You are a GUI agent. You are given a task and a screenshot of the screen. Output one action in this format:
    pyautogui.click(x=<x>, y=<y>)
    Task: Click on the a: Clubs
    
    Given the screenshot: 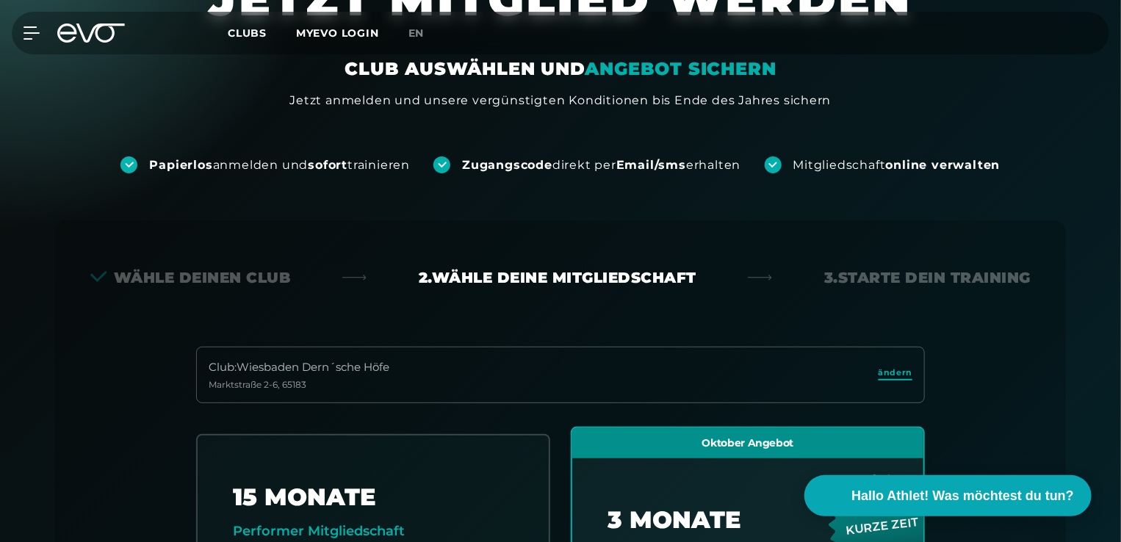 What is the action you would take?
    pyautogui.click(x=261, y=32)
    